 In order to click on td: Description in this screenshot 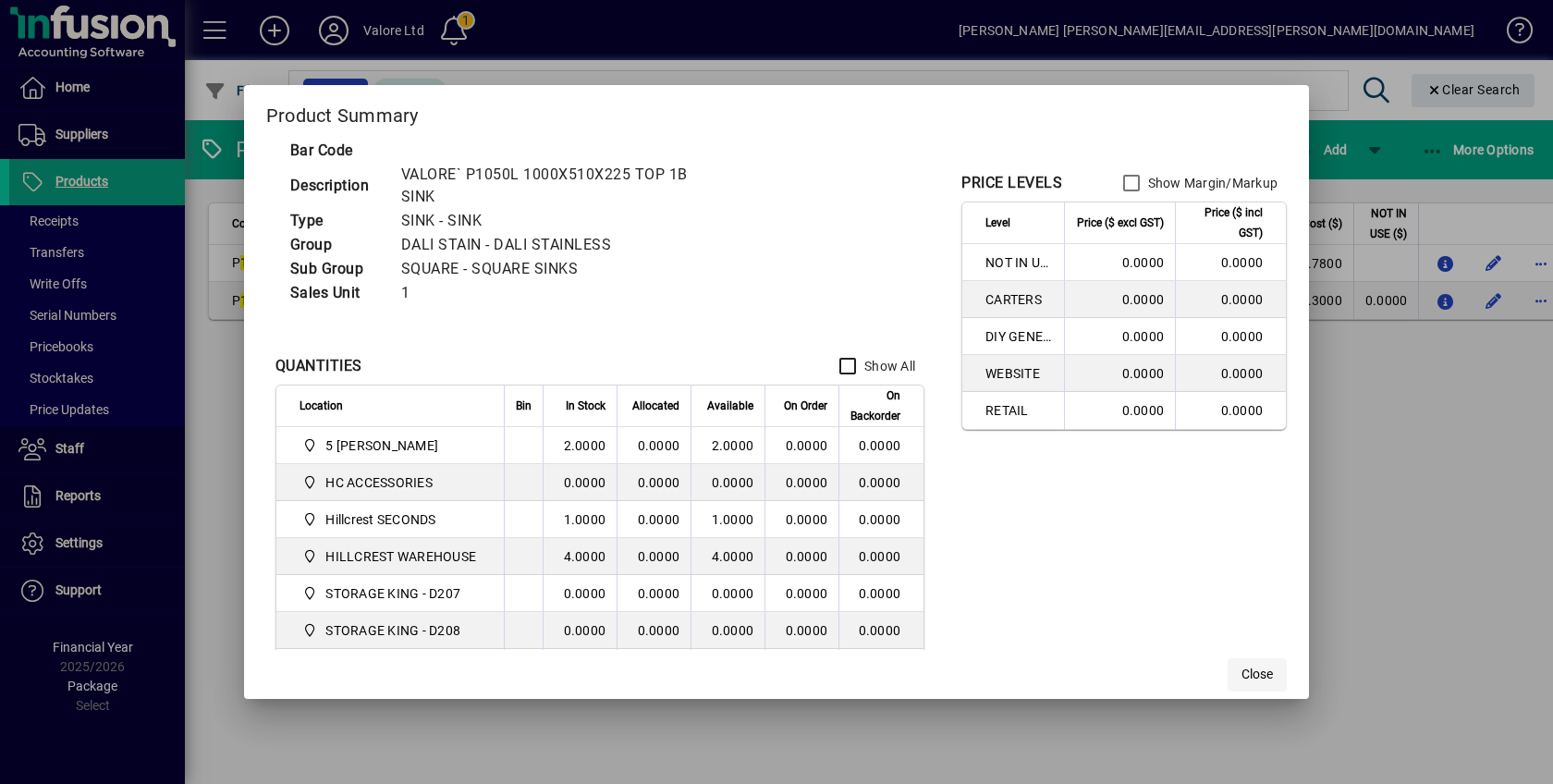, I will do `click(336, 186)`.